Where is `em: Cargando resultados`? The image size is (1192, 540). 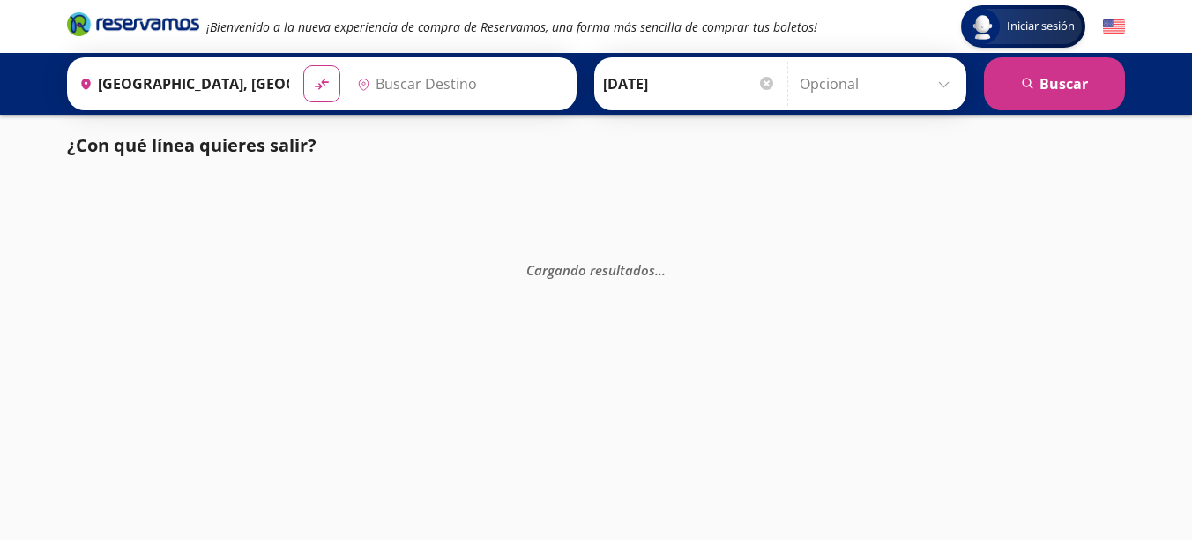
em: Cargando resultados is located at coordinates (596, 270).